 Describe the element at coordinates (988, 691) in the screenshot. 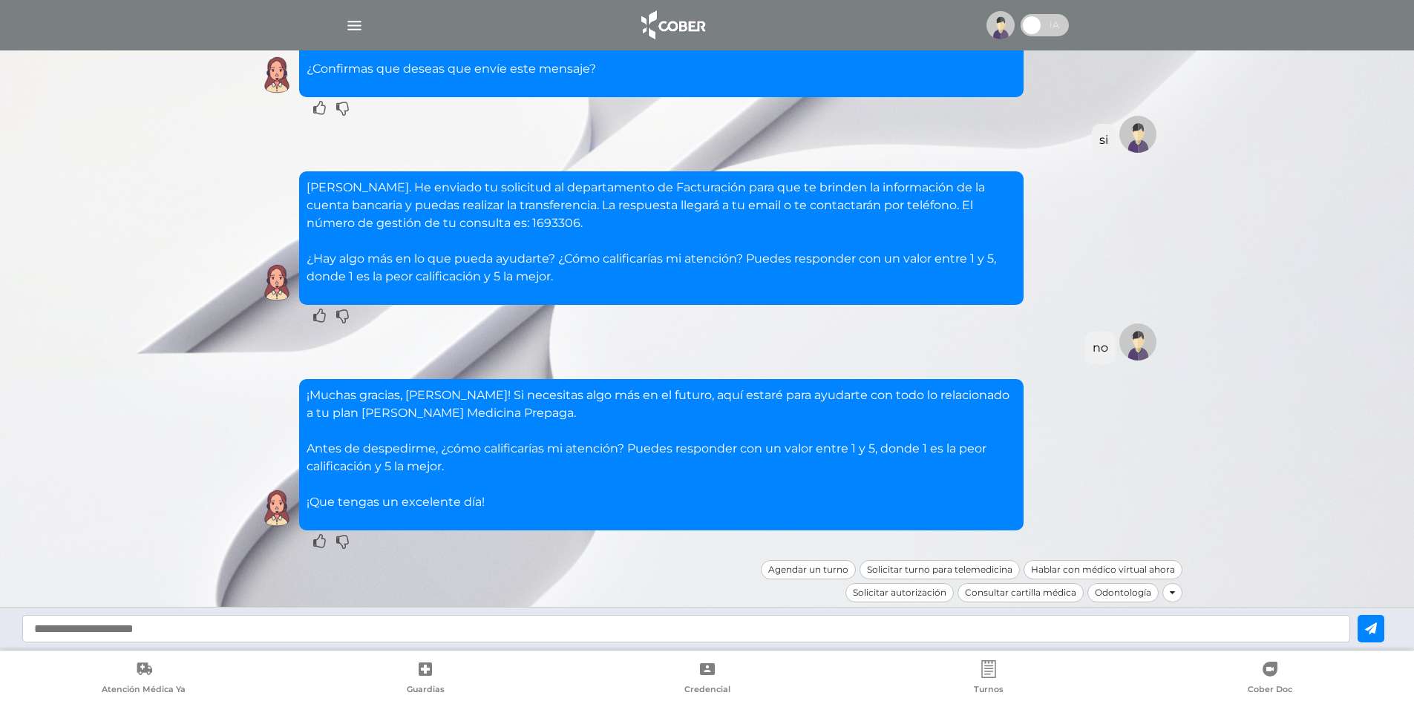

I see `span: Turnos` at that location.